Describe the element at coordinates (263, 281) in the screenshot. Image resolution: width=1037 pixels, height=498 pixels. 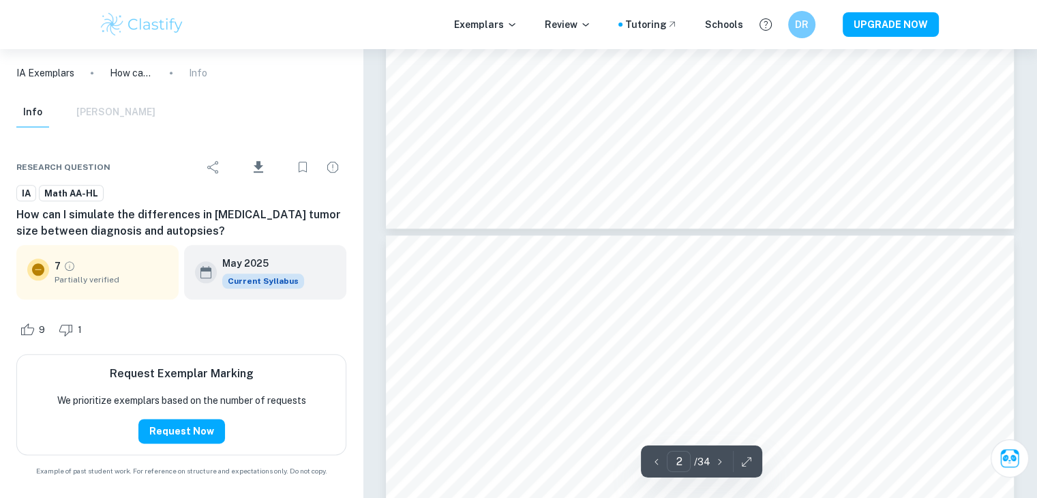
I see `div: This exemplar is based on the current syllabus. Feel free to refer to it for inspiration/ideas wh...` at that location.